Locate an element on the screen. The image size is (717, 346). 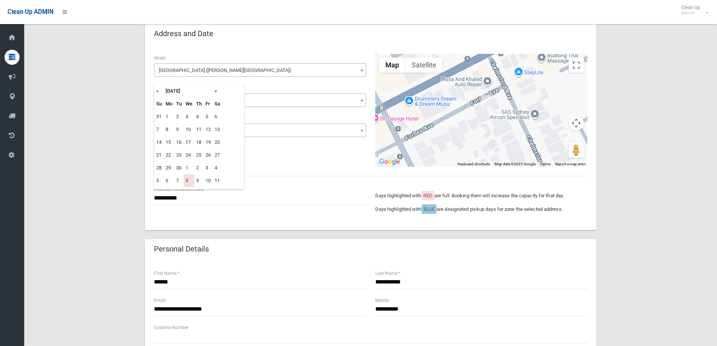
th: Th is located at coordinates (199, 104).